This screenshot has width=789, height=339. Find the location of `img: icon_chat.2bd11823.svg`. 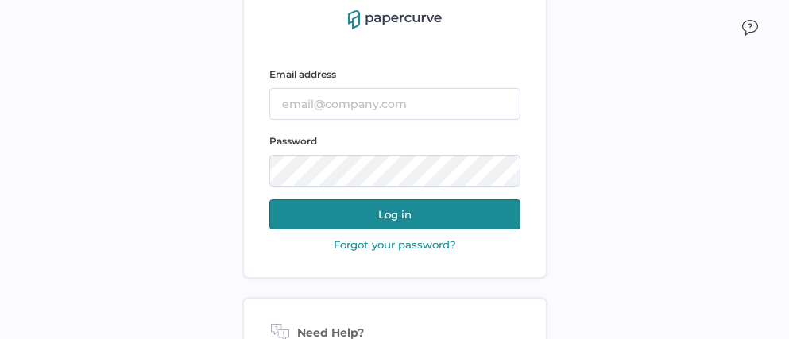

img: icon_chat.2bd11823.svg is located at coordinates (750, 28).